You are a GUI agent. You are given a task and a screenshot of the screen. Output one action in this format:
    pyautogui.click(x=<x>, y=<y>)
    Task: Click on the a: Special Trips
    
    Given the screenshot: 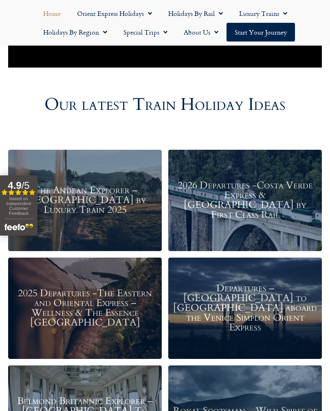 What is the action you would take?
    pyautogui.click(x=145, y=32)
    